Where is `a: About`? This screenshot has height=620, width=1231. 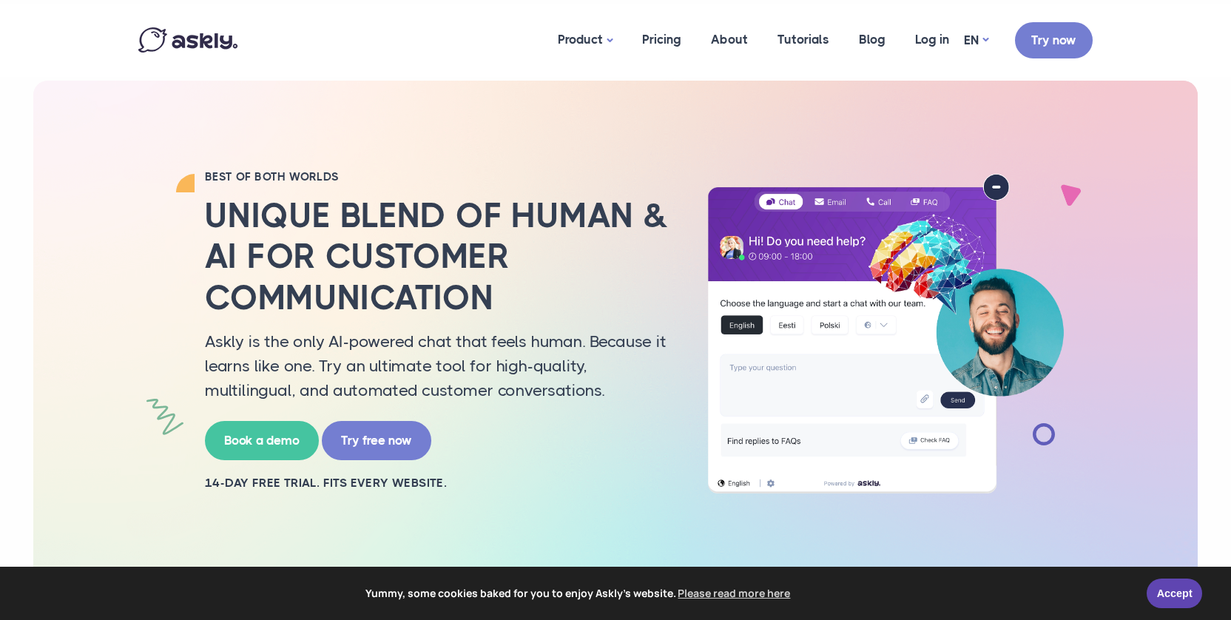 a: About is located at coordinates (729, 39).